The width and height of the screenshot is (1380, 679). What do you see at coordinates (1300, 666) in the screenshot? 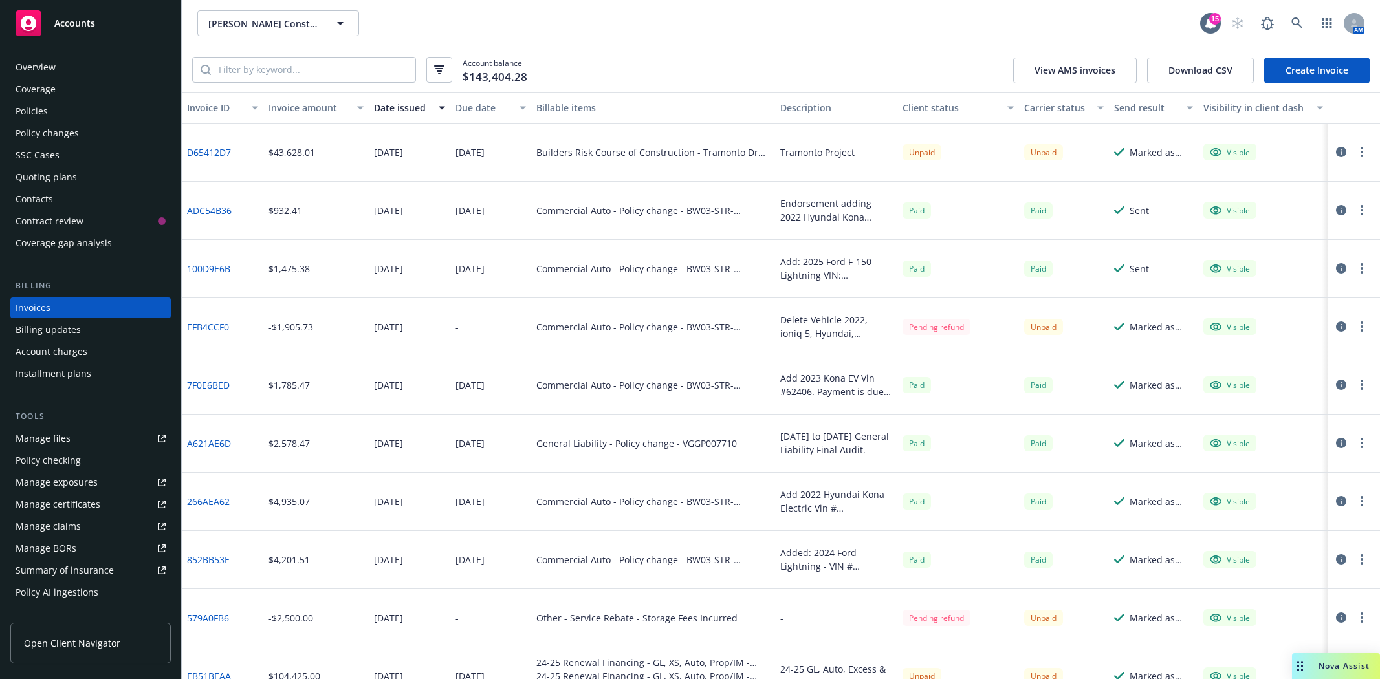
I see `div: Drag to move` at bounding box center [1300, 666].